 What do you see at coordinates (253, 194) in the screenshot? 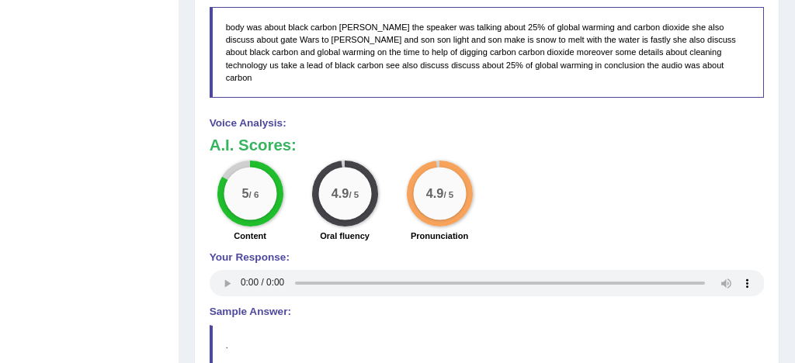
I see `small: / 6` at bounding box center [253, 194].